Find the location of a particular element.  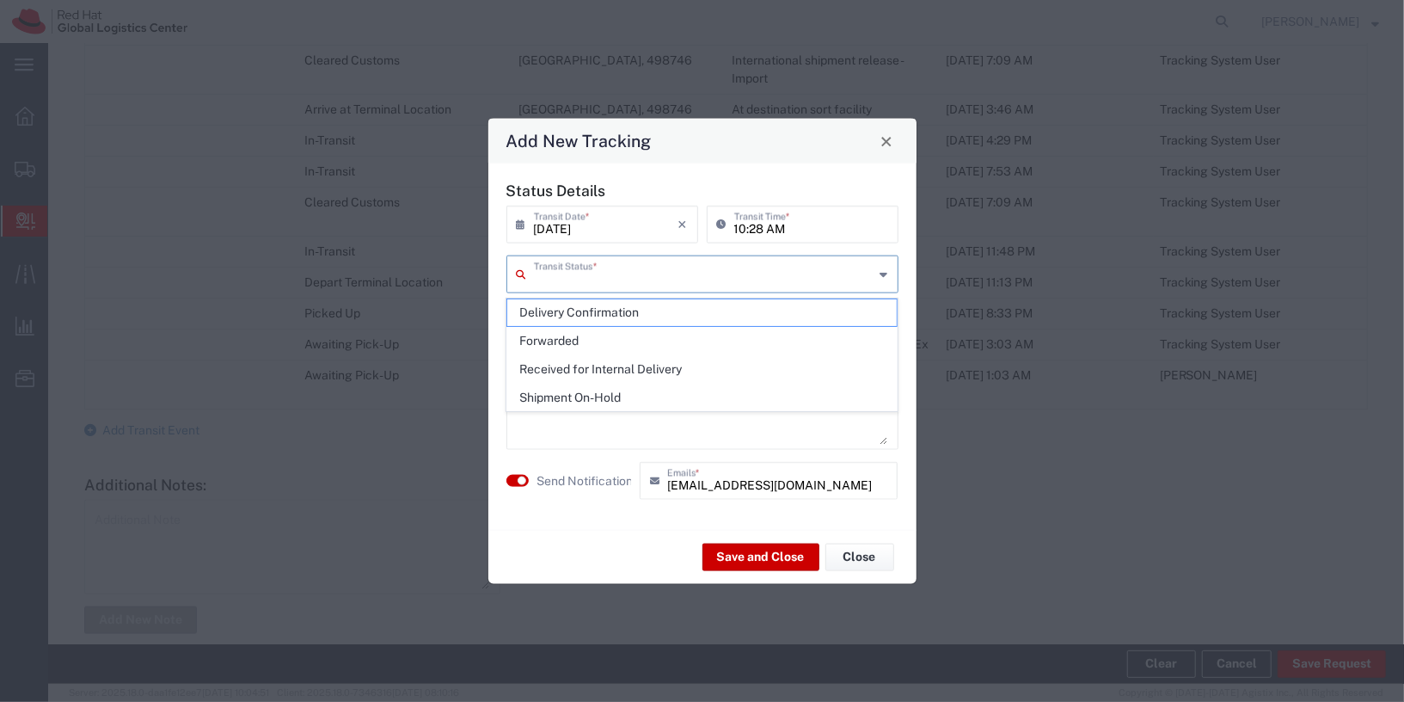

h4: Add New Tracking is located at coordinates (578, 140).